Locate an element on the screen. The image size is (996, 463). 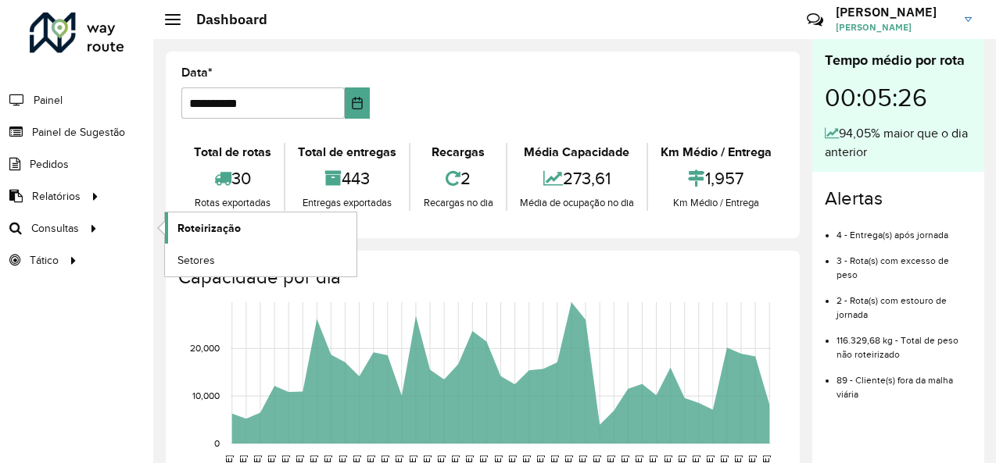
text: 0 is located at coordinates (216, 443).